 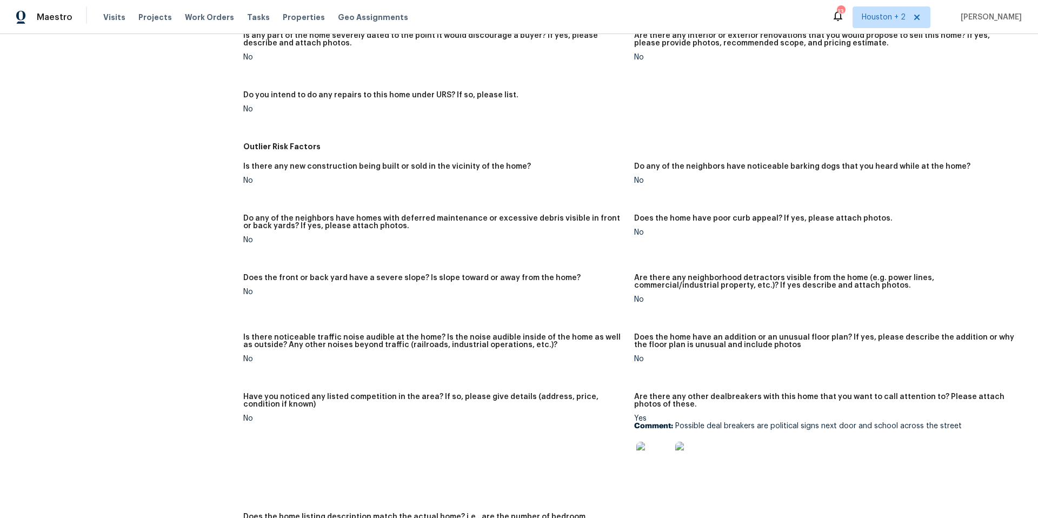 I want to click on span: Geo Assignments, so click(x=373, y=17).